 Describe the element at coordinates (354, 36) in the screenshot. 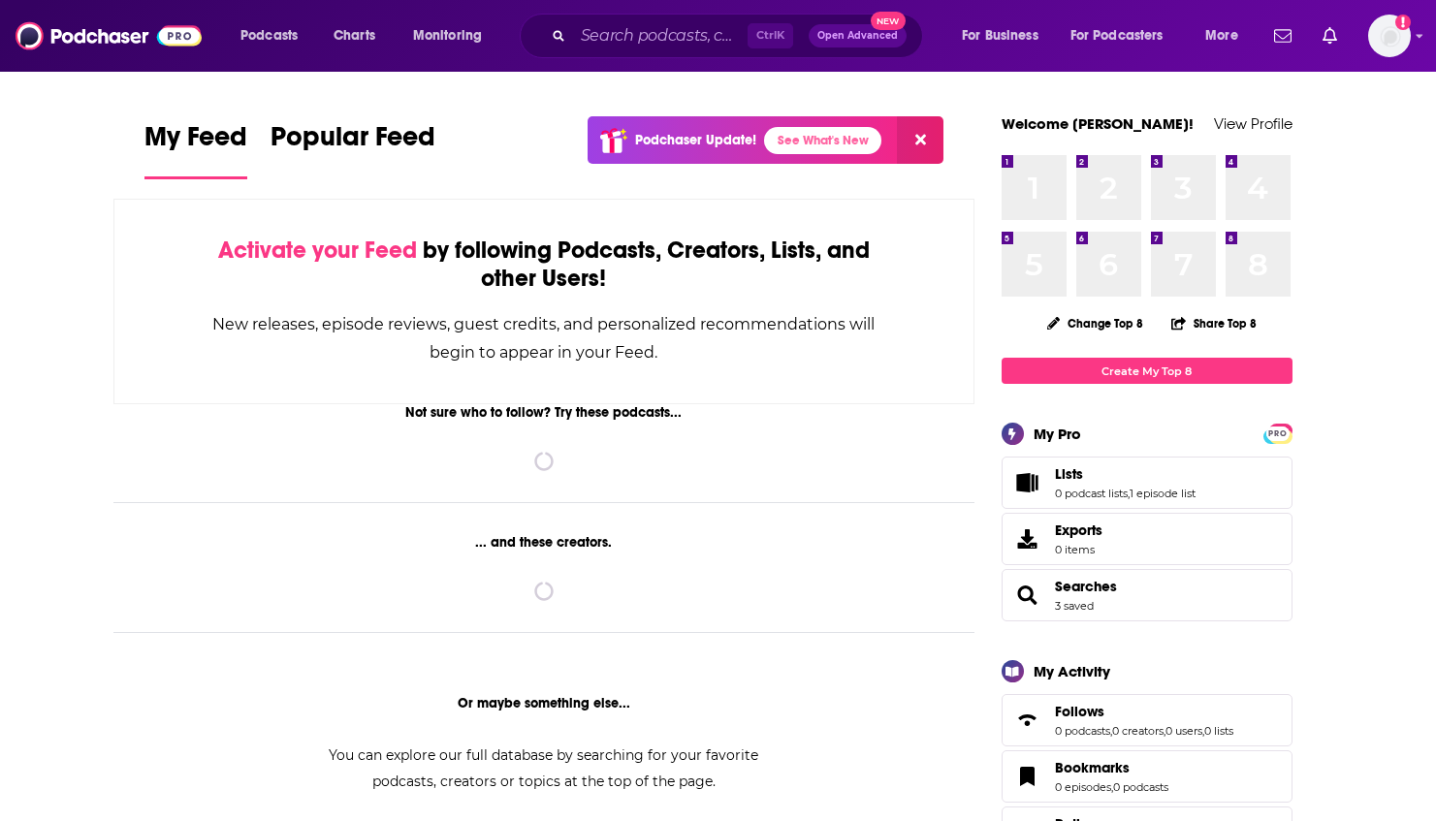

I see `span: Charts` at that location.